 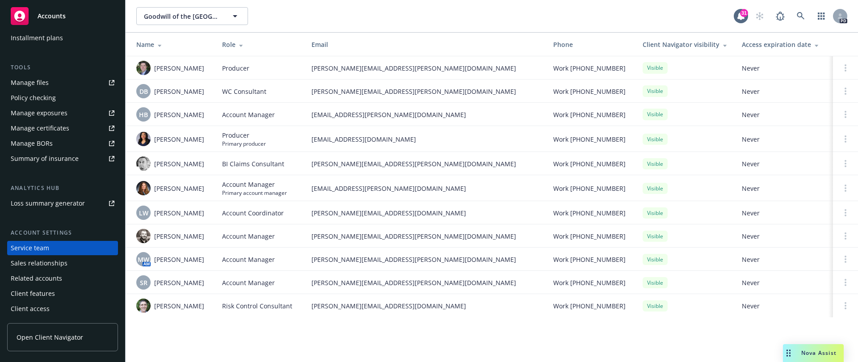 I want to click on a: Service team, so click(x=63, y=248).